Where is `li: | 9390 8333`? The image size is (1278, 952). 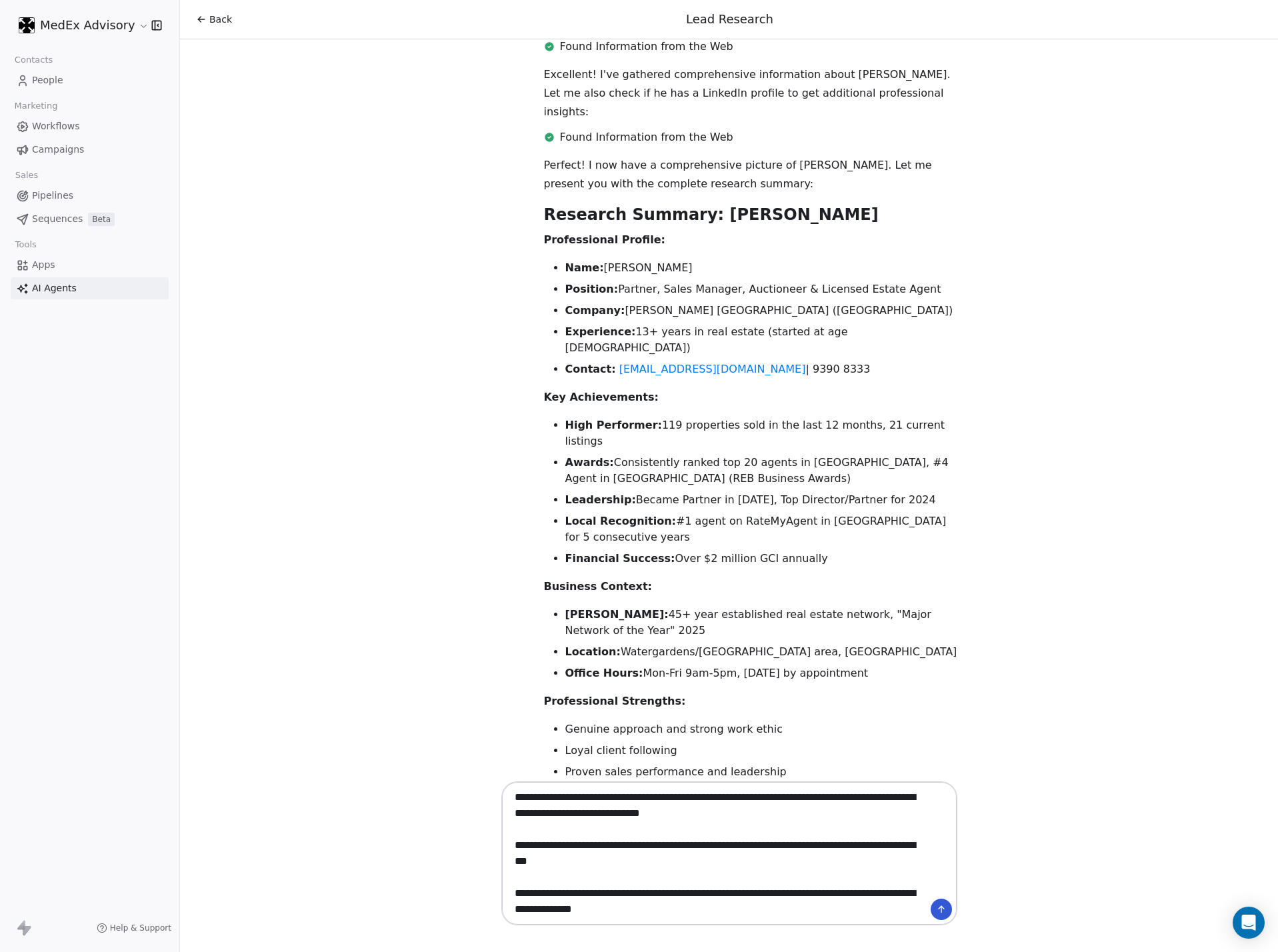
li: | 9390 8333 is located at coordinates (762, 370).